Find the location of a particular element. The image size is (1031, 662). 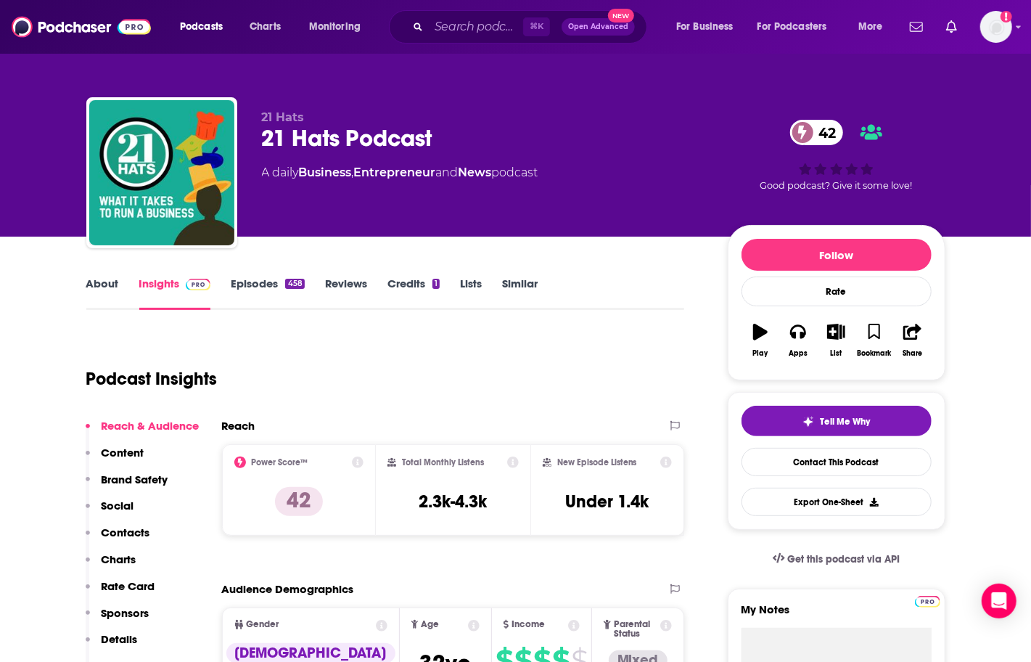

a: 42 is located at coordinates (817, 132).